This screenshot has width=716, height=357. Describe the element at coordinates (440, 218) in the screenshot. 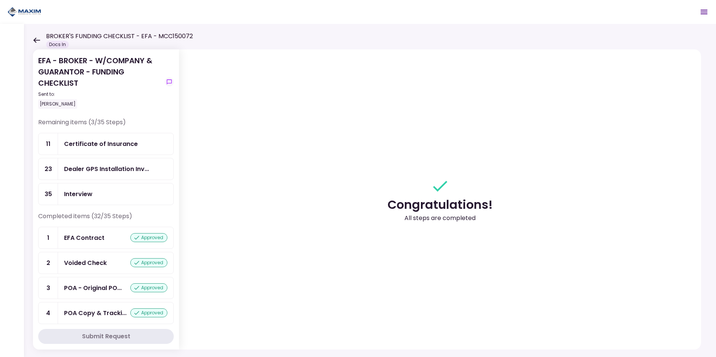

I see `div: All steps are completed` at that location.